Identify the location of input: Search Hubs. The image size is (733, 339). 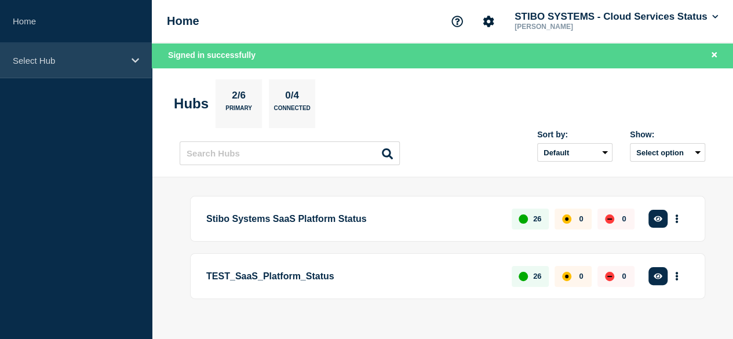
(290, 153).